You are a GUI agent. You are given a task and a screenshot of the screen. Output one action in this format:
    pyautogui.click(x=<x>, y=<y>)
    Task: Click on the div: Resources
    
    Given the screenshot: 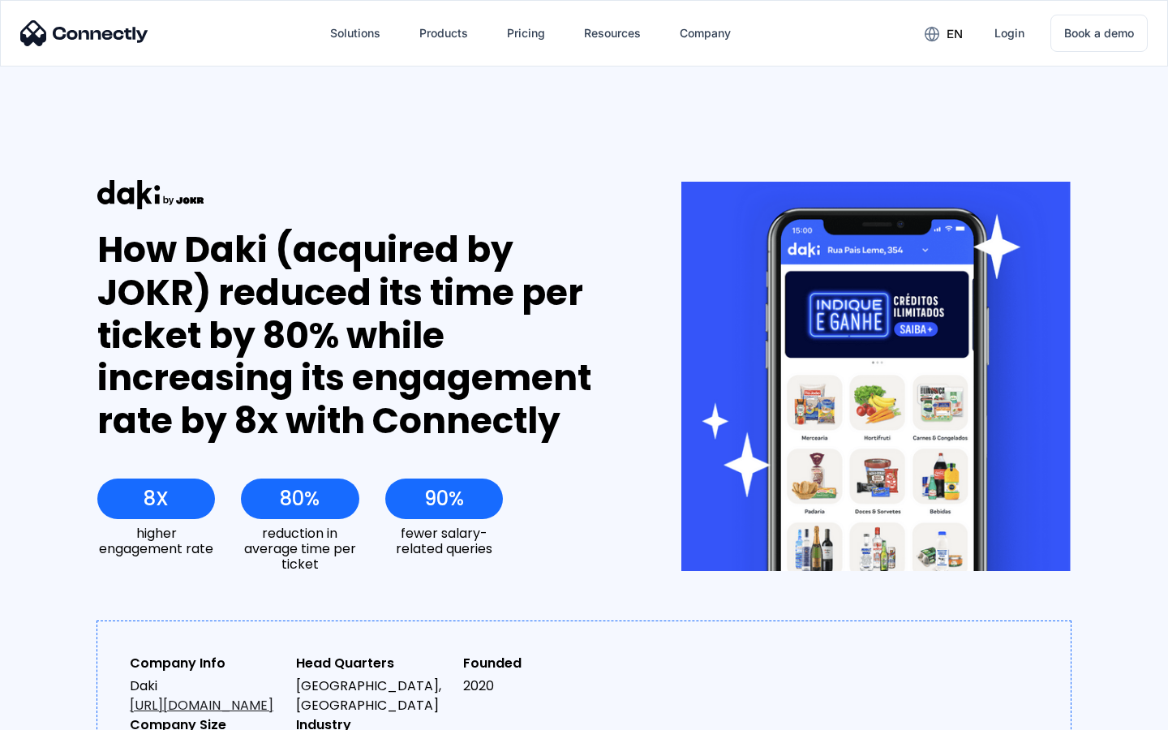 What is the action you would take?
    pyautogui.click(x=612, y=33)
    